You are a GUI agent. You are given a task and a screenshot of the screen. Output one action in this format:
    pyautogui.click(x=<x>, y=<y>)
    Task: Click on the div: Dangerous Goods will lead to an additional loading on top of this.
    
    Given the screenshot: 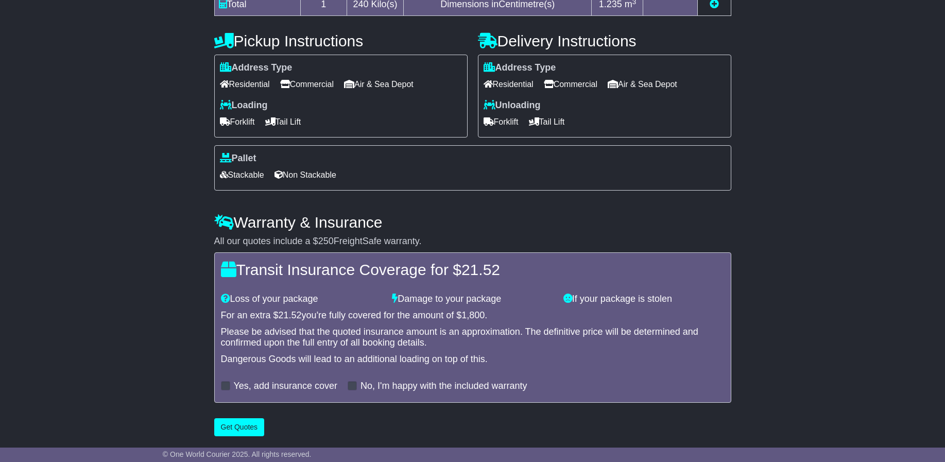 What is the action you would take?
    pyautogui.click(x=473, y=359)
    